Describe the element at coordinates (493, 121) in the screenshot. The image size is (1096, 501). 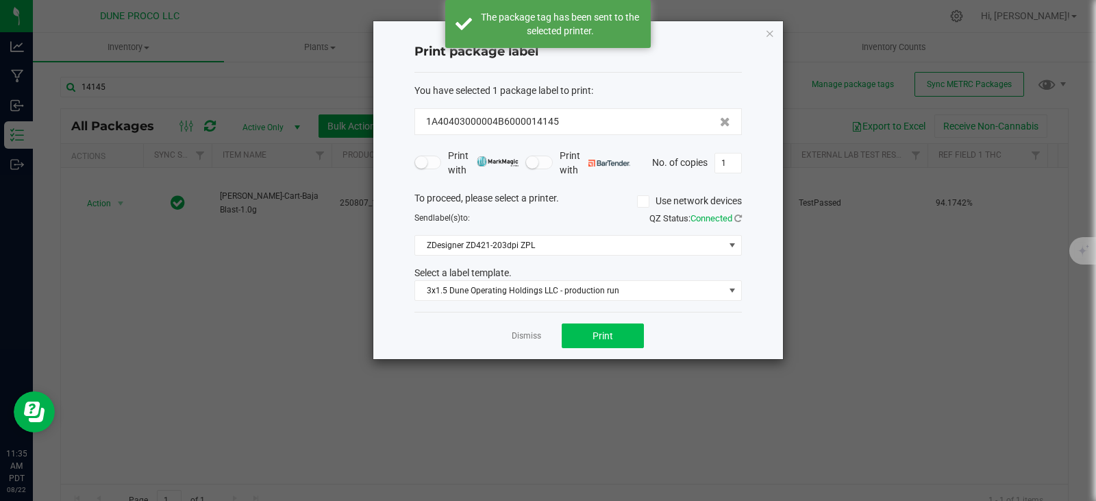
I see `span: 1A40403000004B6000014145` at that location.